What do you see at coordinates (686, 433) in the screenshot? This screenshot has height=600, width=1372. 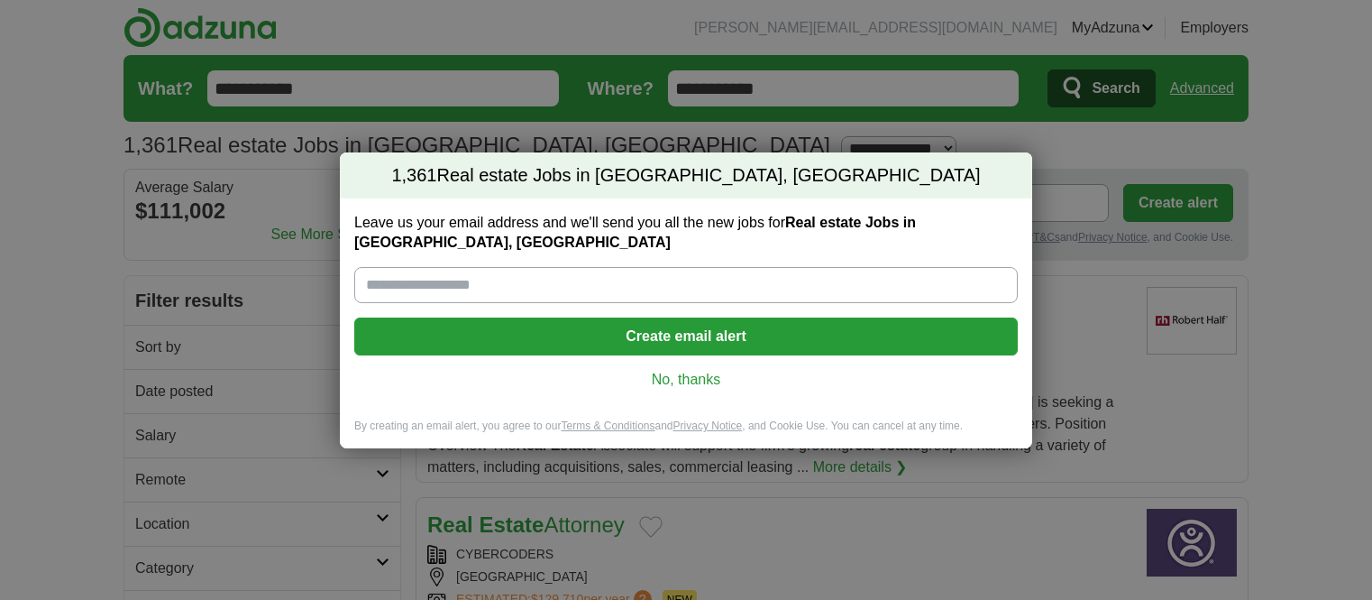 I see `div: By creating an email alert, you agree to our and , and Cookie Use. You can cancel at any time.` at bounding box center [686, 433].